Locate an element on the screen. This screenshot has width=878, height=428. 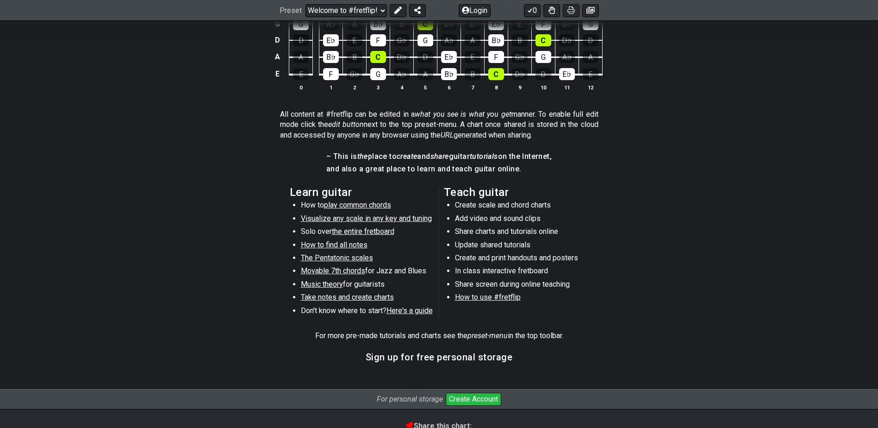
td: D is located at coordinates (277, 40).